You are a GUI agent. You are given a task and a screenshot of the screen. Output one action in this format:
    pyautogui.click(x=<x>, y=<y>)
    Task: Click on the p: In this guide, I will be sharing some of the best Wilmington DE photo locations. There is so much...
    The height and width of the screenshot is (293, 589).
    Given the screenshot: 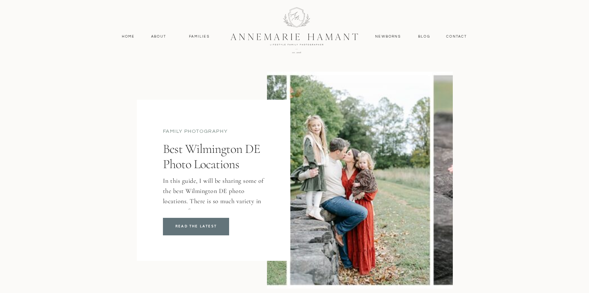 What is the action you would take?
    pyautogui.click(x=214, y=227)
    